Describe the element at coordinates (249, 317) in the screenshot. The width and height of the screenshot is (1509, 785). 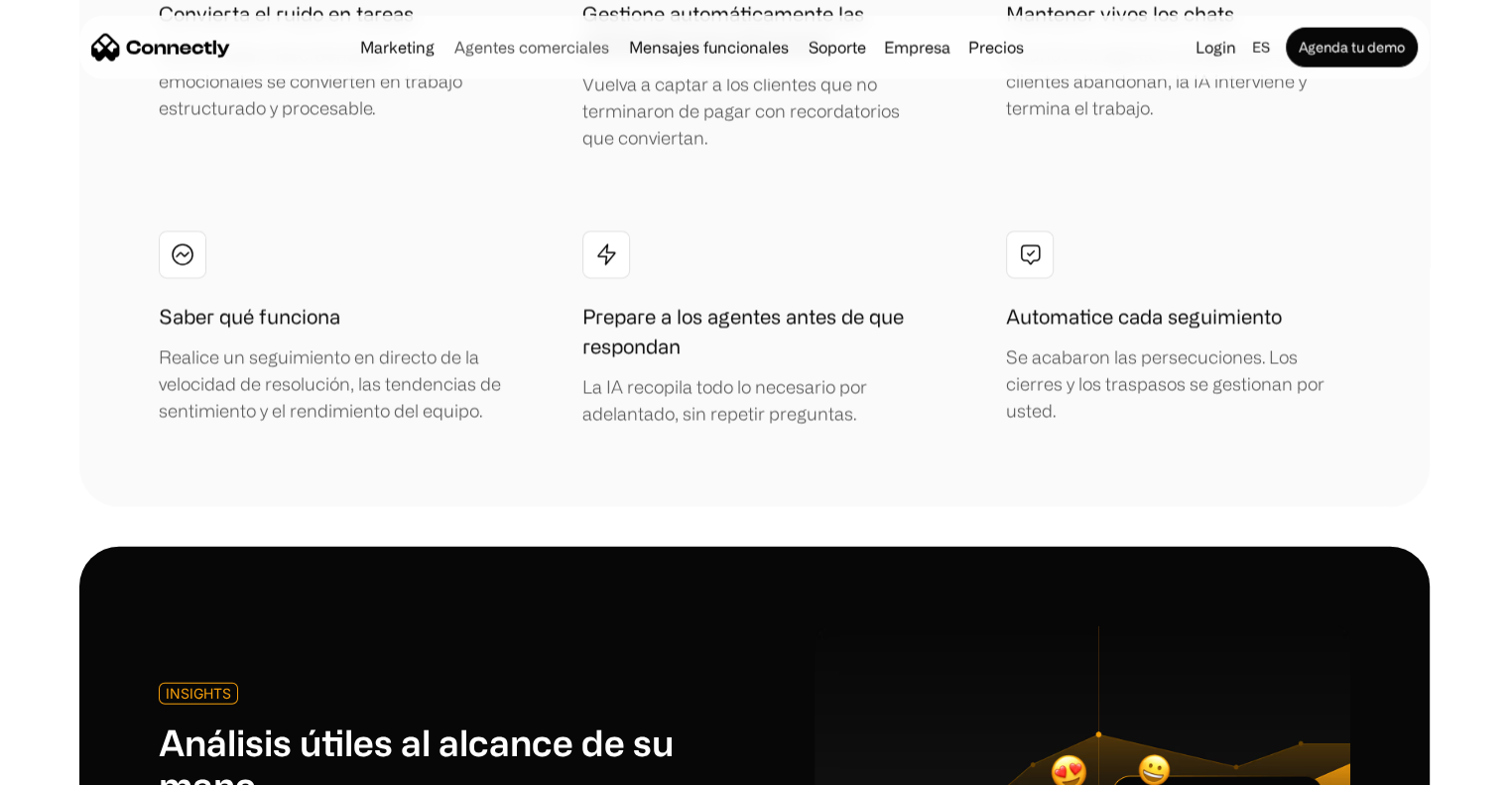
I see `h1: Saber qué funciona` at that location.